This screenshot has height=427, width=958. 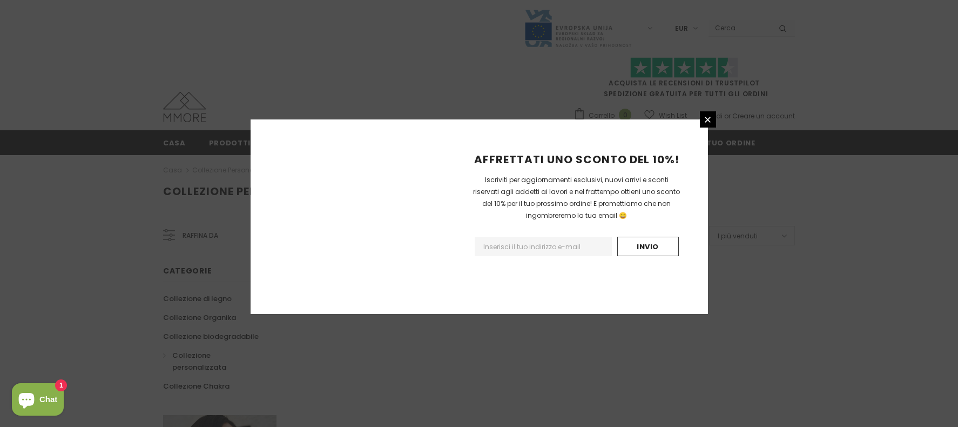 What do you see at coordinates (648, 246) in the screenshot?
I see `input: Invio` at bounding box center [648, 246].